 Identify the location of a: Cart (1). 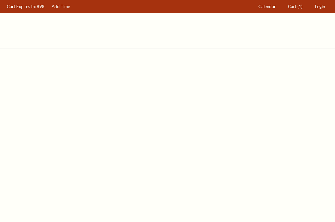
(295, 6).